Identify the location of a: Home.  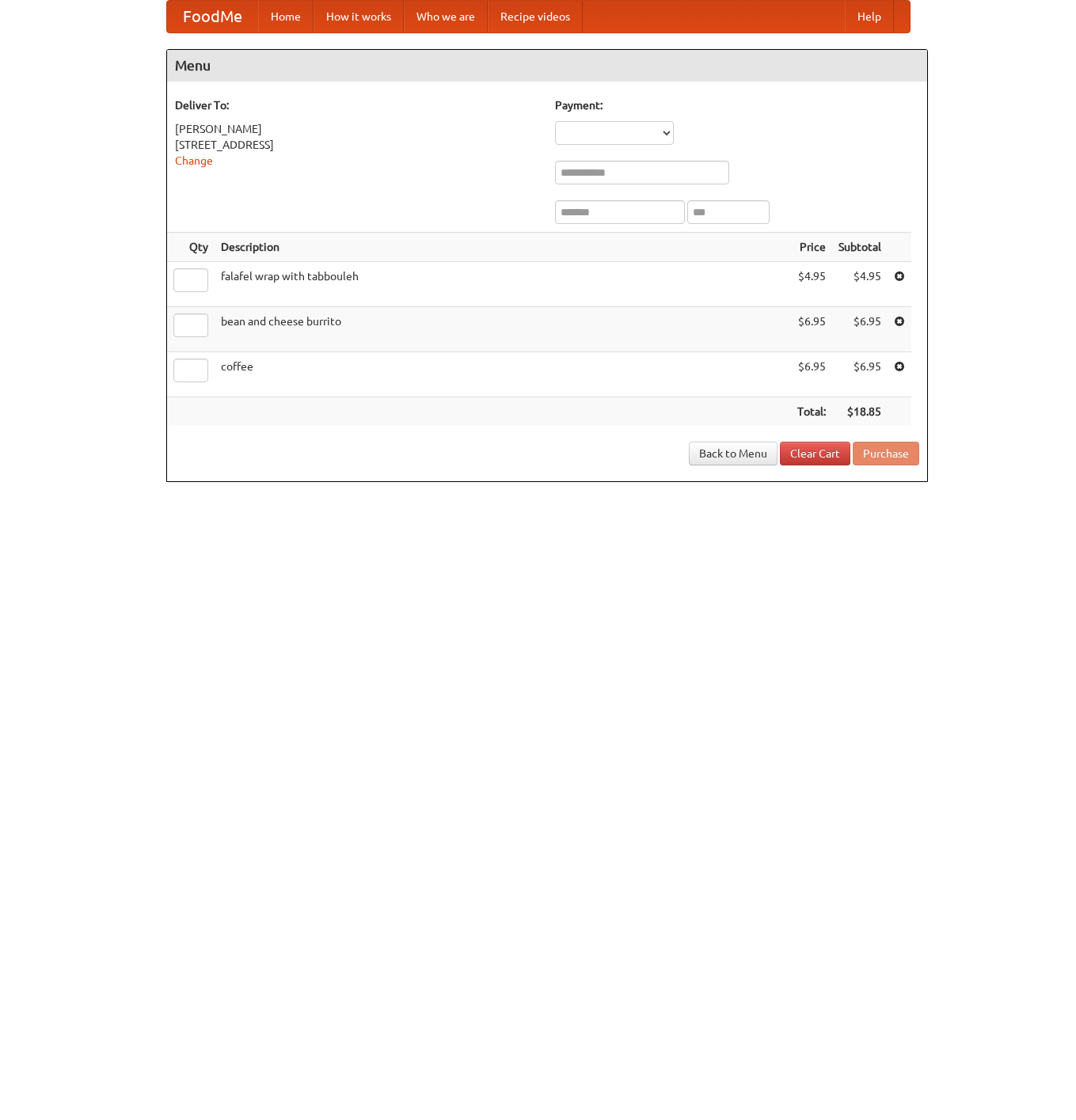
(286, 17).